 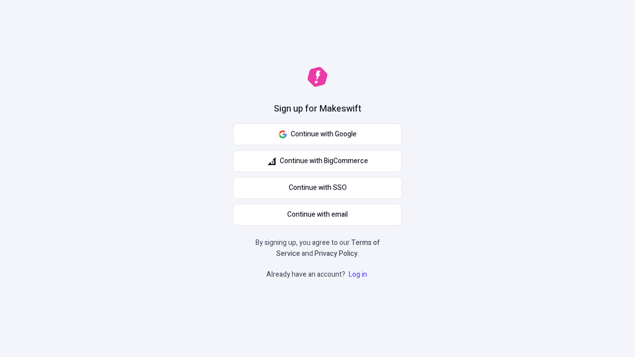 I want to click on h1: Sign up for Makeswift, so click(x=317, y=109).